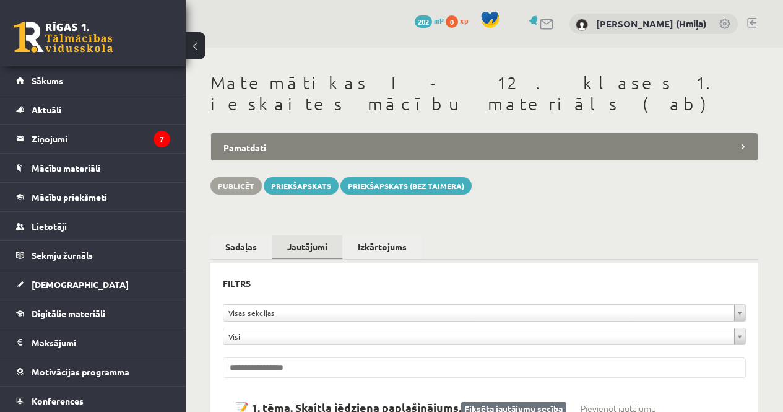 This screenshot has height=412, width=783. Describe the element at coordinates (80, 371) in the screenshot. I see `span: Motivācijas programma` at that location.